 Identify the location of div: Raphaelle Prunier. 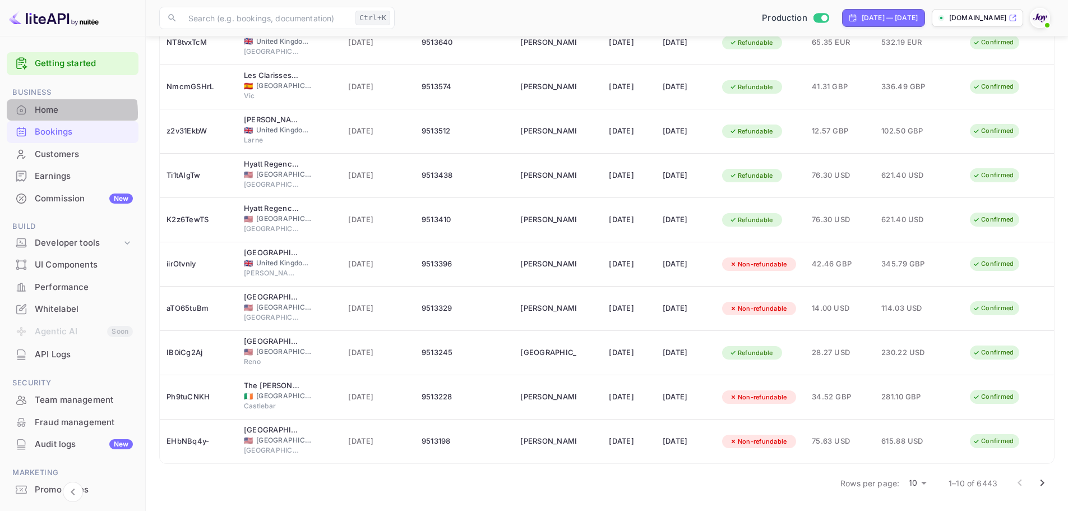
(548, 43).